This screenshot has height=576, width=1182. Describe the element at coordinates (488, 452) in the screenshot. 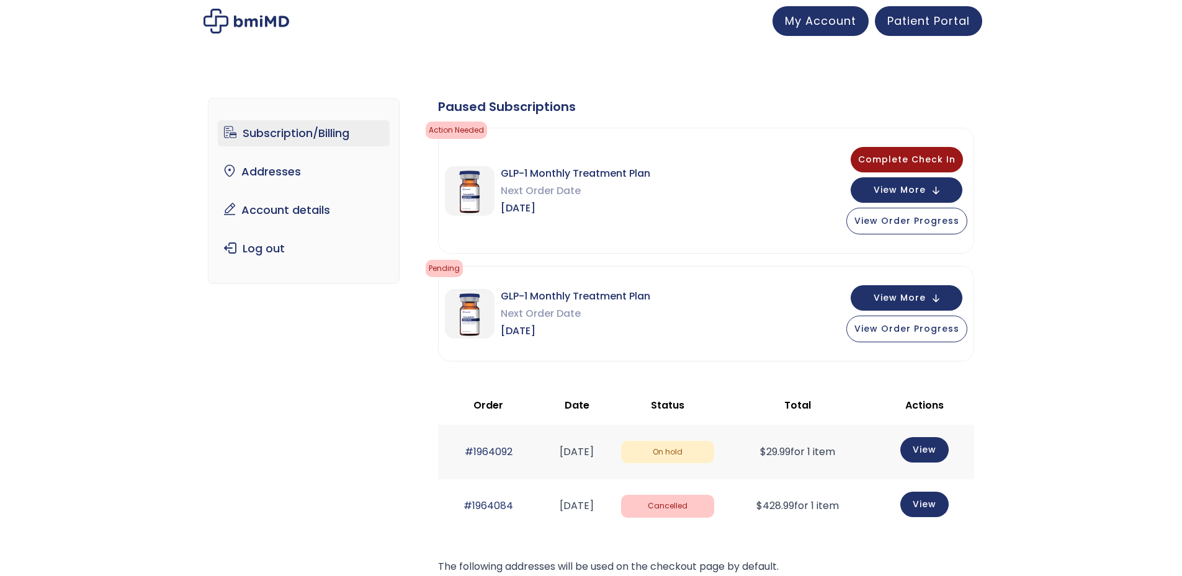

I see `a: #1964092` at that location.